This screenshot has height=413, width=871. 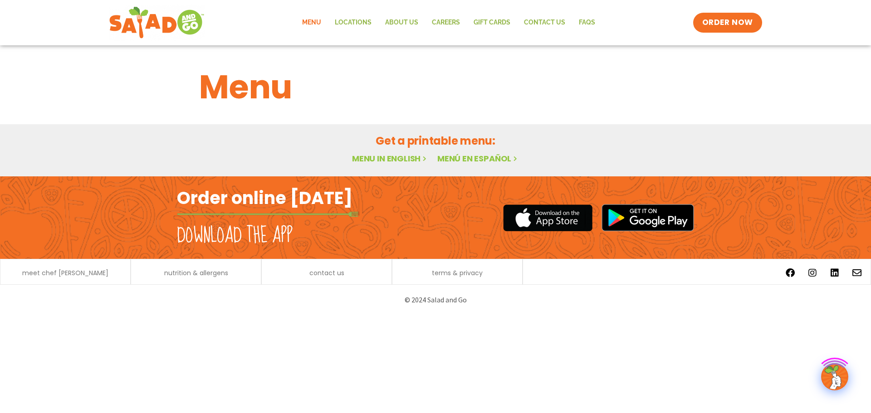 What do you see at coordinates (234, 236) in the screenshot?
I see `h2: Download the app` at bounding box center [234, 236].